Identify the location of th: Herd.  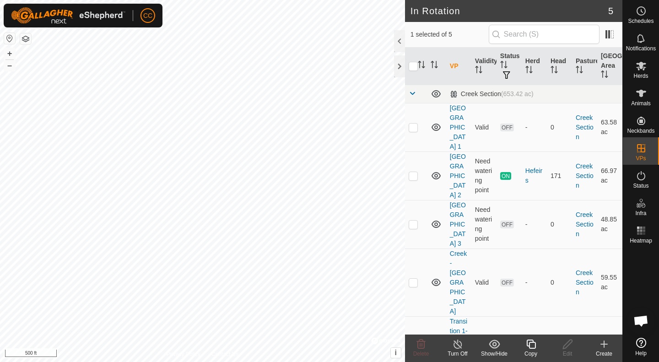
(534, 66).